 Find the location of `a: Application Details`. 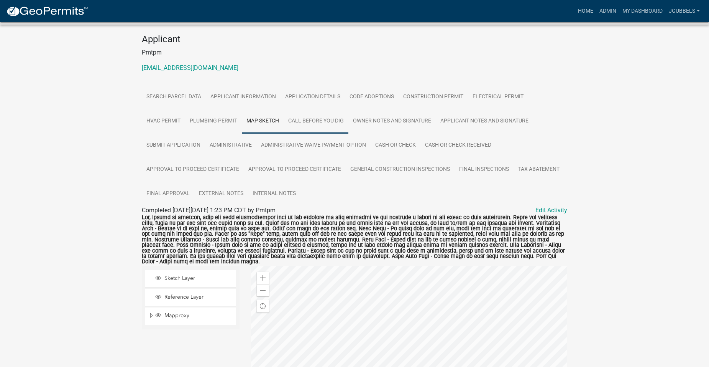

a: Application Details is located at coordinates (313, 97).